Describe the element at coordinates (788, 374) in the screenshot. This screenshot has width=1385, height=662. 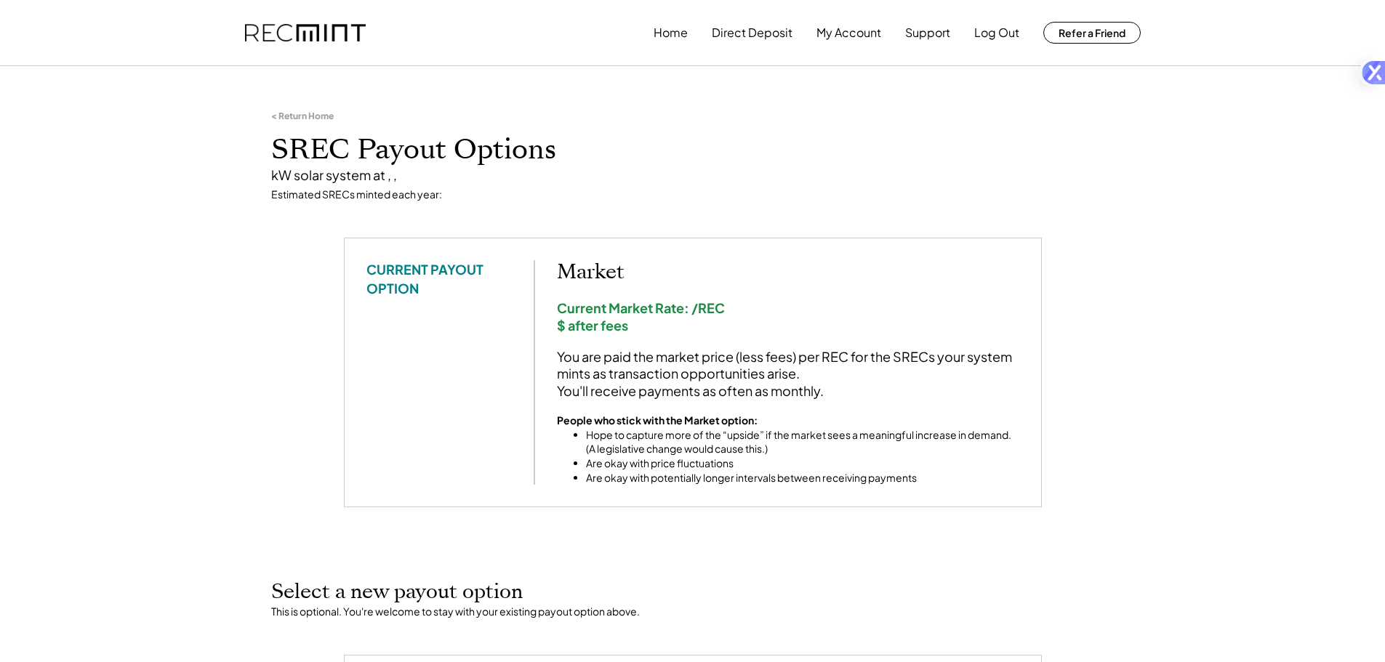
I see `div: You are paid the market price (less fees) per REC for the SRECs your system mints as transaction ...` at that location.